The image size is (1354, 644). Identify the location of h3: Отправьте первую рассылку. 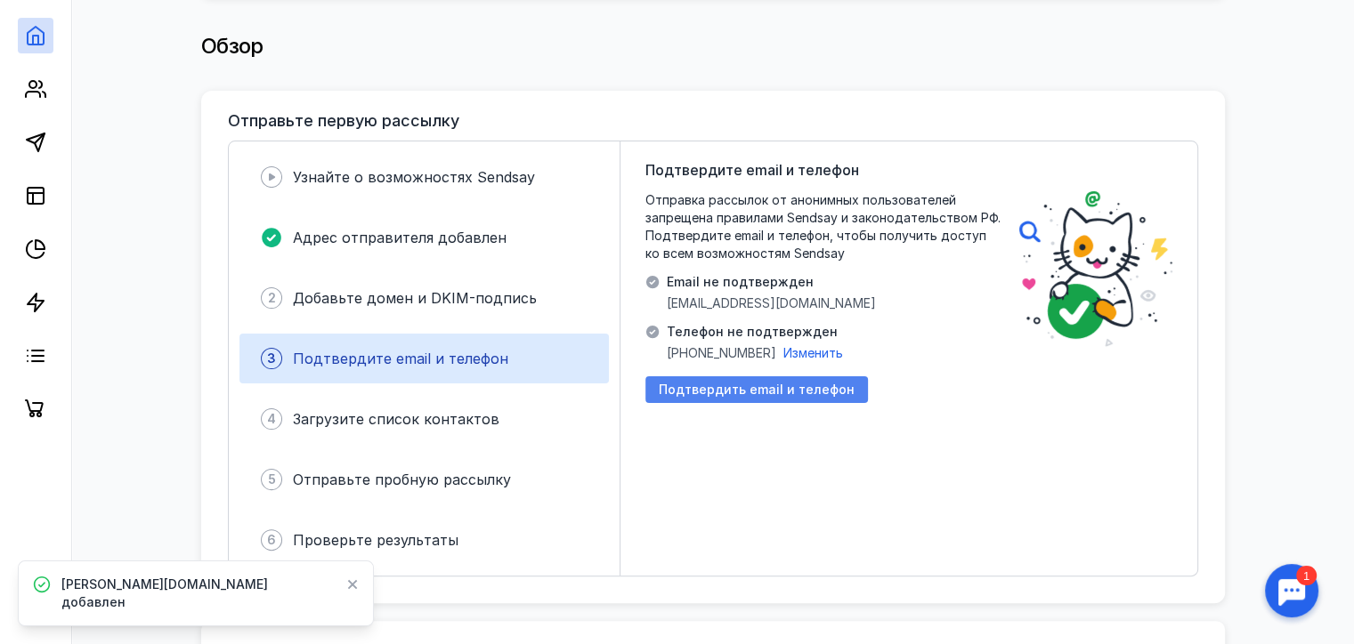
(344, 121).